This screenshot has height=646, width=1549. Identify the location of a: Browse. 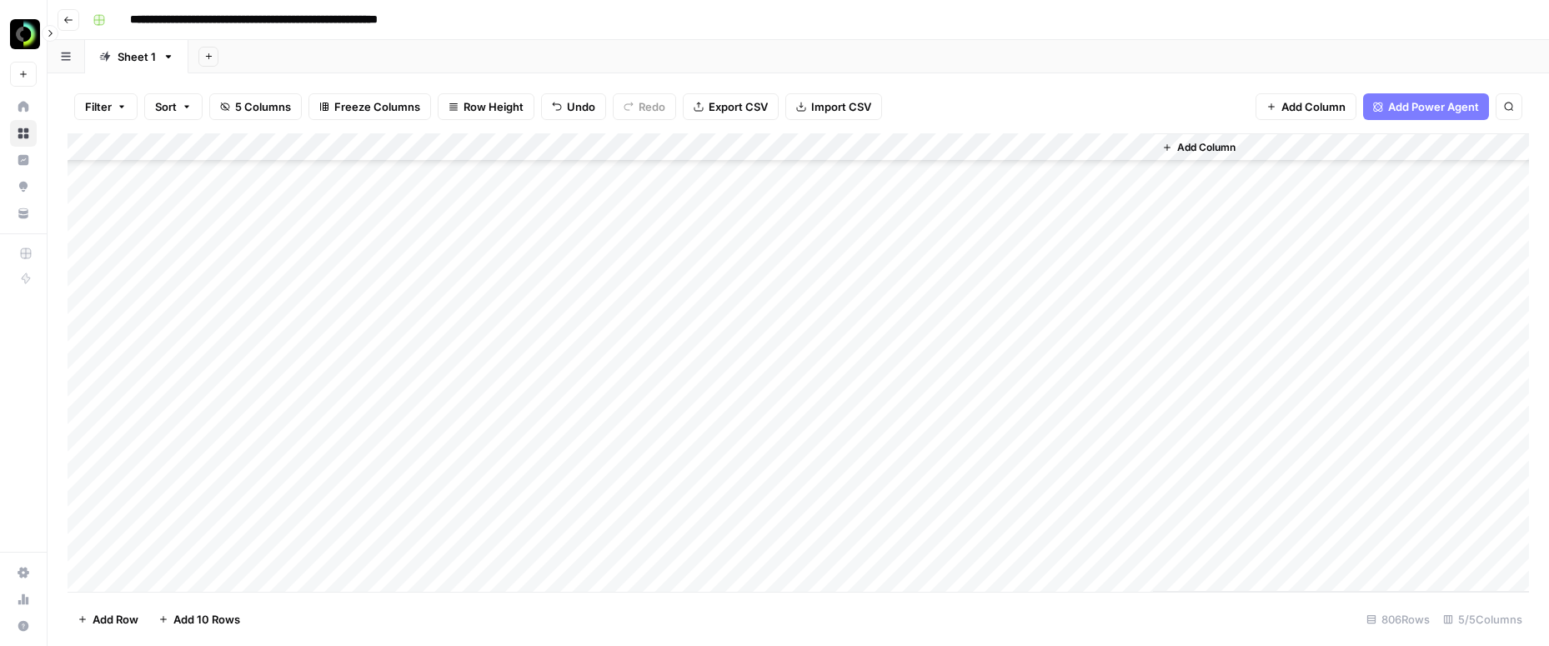
(23, 133).